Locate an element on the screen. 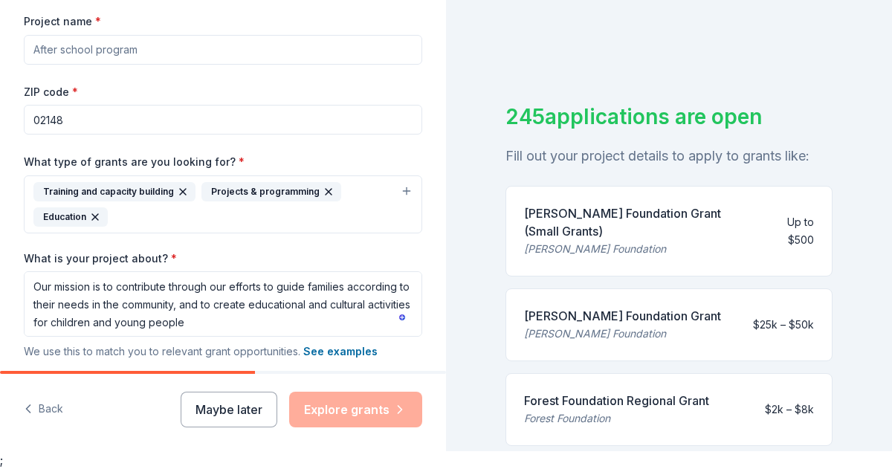  div: Education is located at coordinates (71, 217).